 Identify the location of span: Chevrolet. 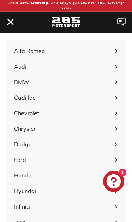
(62, 113).